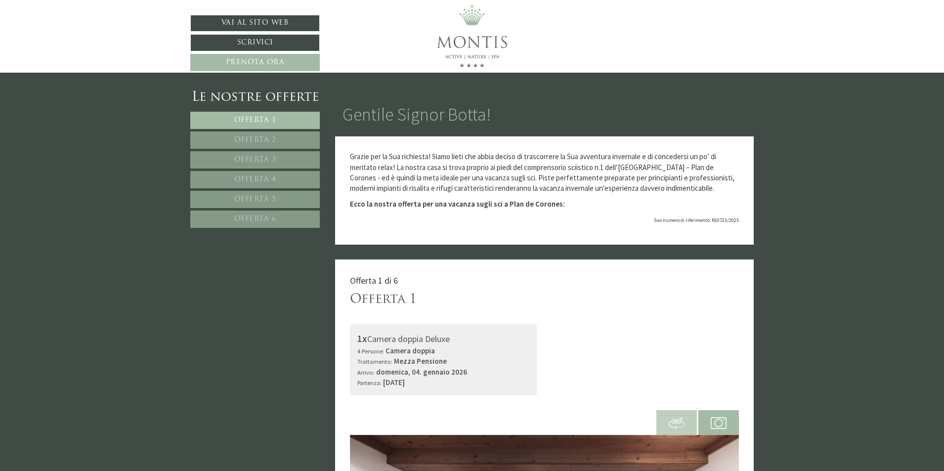 The image size is (944, 471). Describe the element at coordinates (421, 371) in the screenshot. I see `b: domenica, 04. gennaio 2026` at that location.